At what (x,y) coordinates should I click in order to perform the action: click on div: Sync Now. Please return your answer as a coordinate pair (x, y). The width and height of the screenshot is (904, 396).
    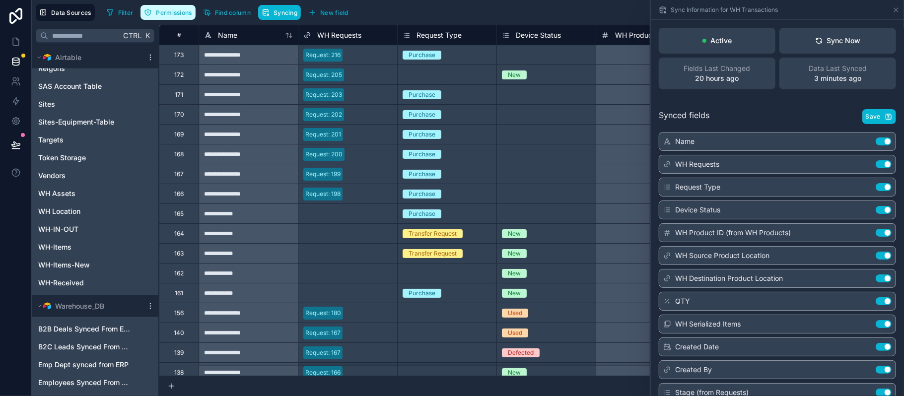
    Looking at the image, I should click on (838, 41).